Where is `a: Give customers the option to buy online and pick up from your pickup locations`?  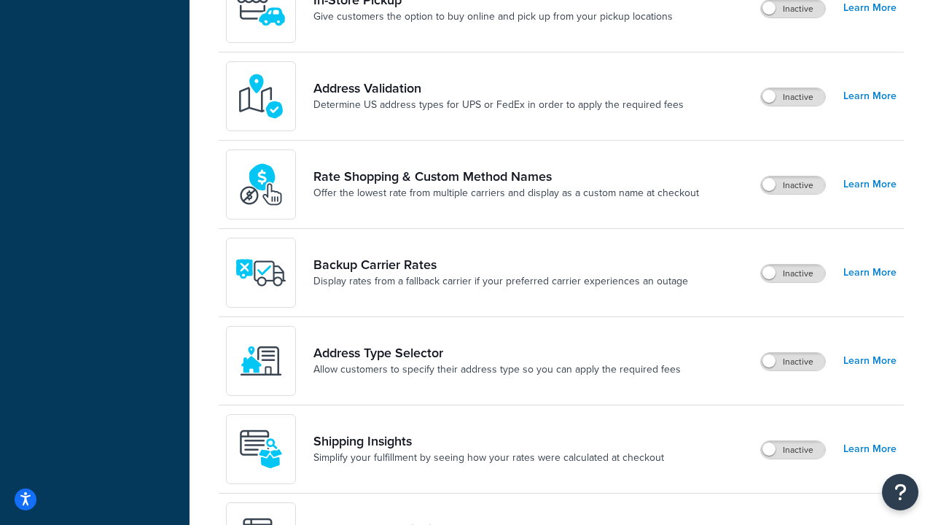
a: Give customers the option to buy online and pick up from your pickup locations is located at coordinates (493, 17).